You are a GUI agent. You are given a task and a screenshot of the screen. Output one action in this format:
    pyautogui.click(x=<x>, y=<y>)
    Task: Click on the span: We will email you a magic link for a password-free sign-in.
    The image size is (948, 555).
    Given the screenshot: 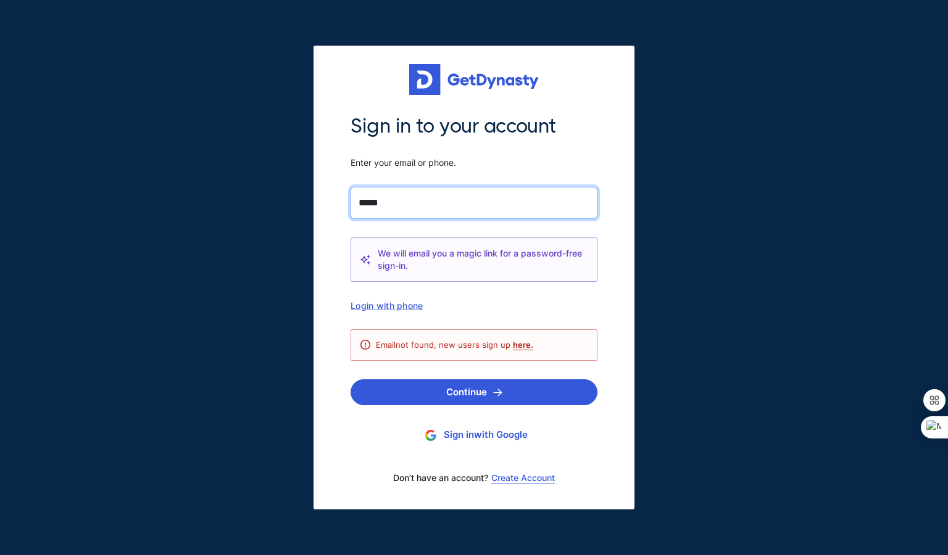 What is the action you would take?
    pyautogui.click(x=483, y=260)
    